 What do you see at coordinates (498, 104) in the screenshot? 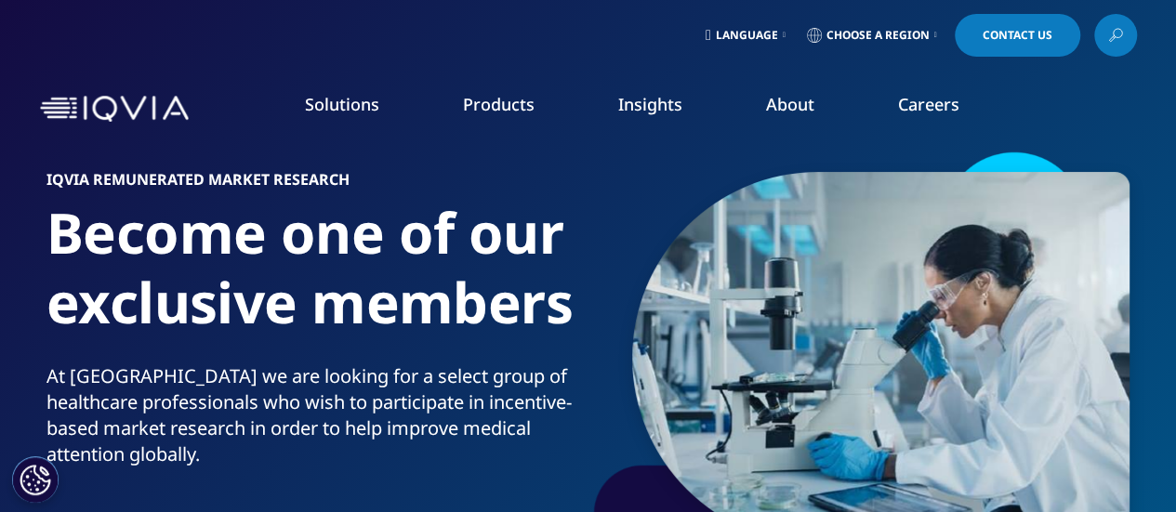
I see `a: Products` at bounding box center [498, 104].